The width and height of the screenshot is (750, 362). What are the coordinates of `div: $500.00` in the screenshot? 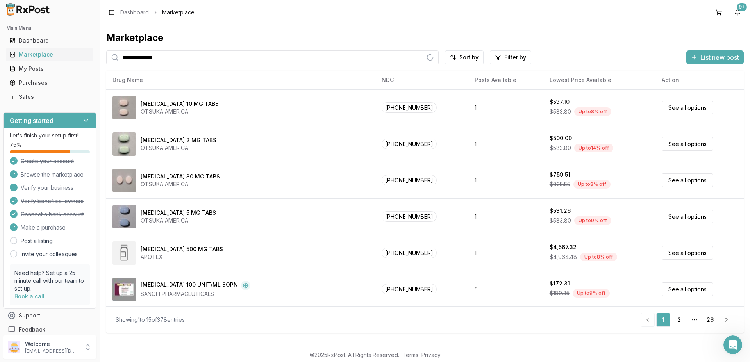 It's located at (560, 138).